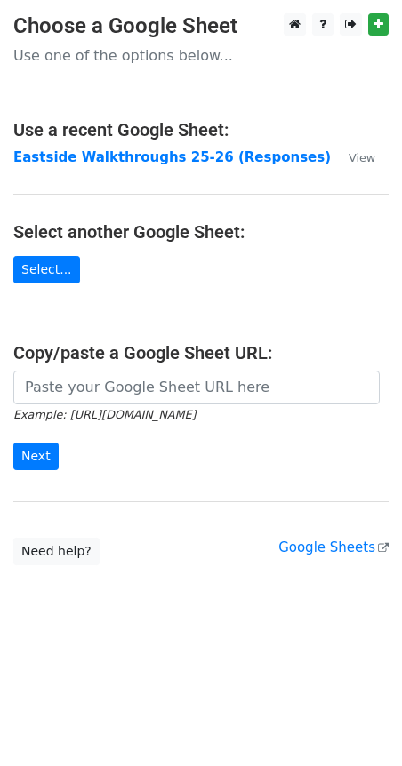 This screenshot has height=766, width=402. I want to click on small: View, so click(362, 157).